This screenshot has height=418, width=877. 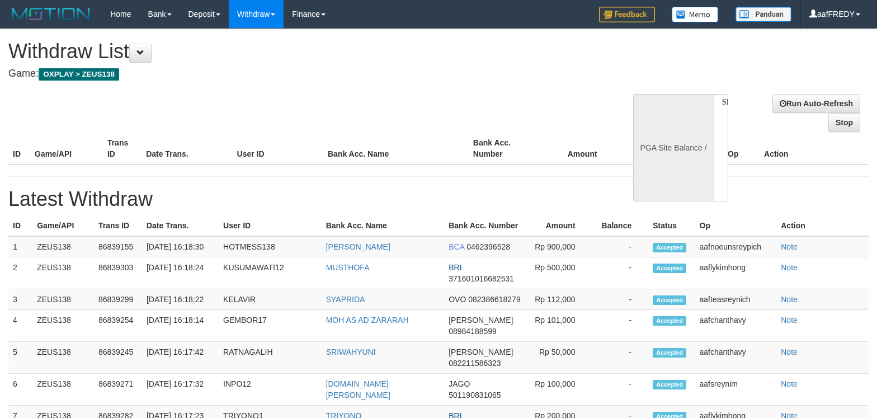 I want to click on a: Stop, so click(x=844, y=122).